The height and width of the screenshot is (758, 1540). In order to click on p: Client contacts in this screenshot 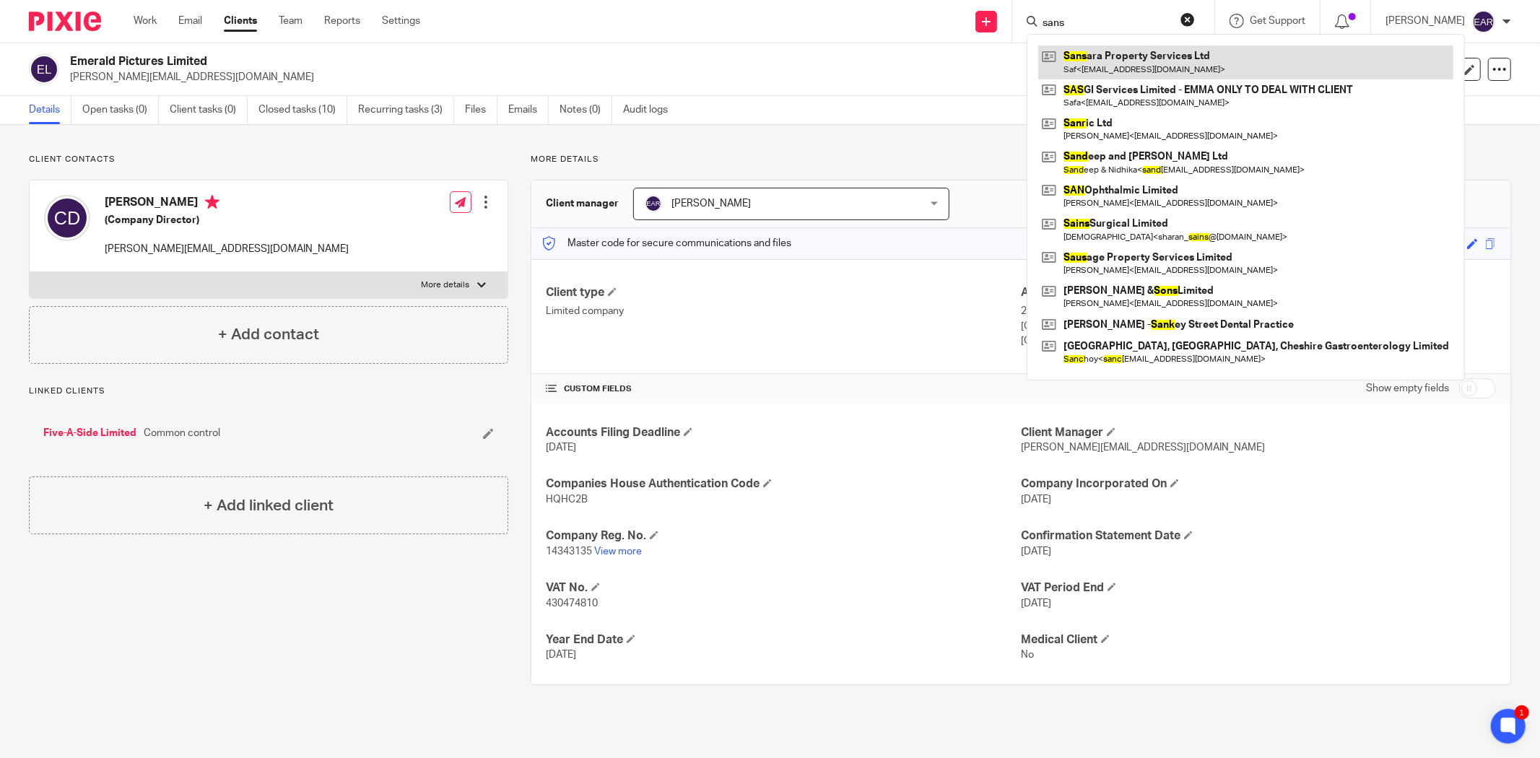, I will do `click(269, 160)`.